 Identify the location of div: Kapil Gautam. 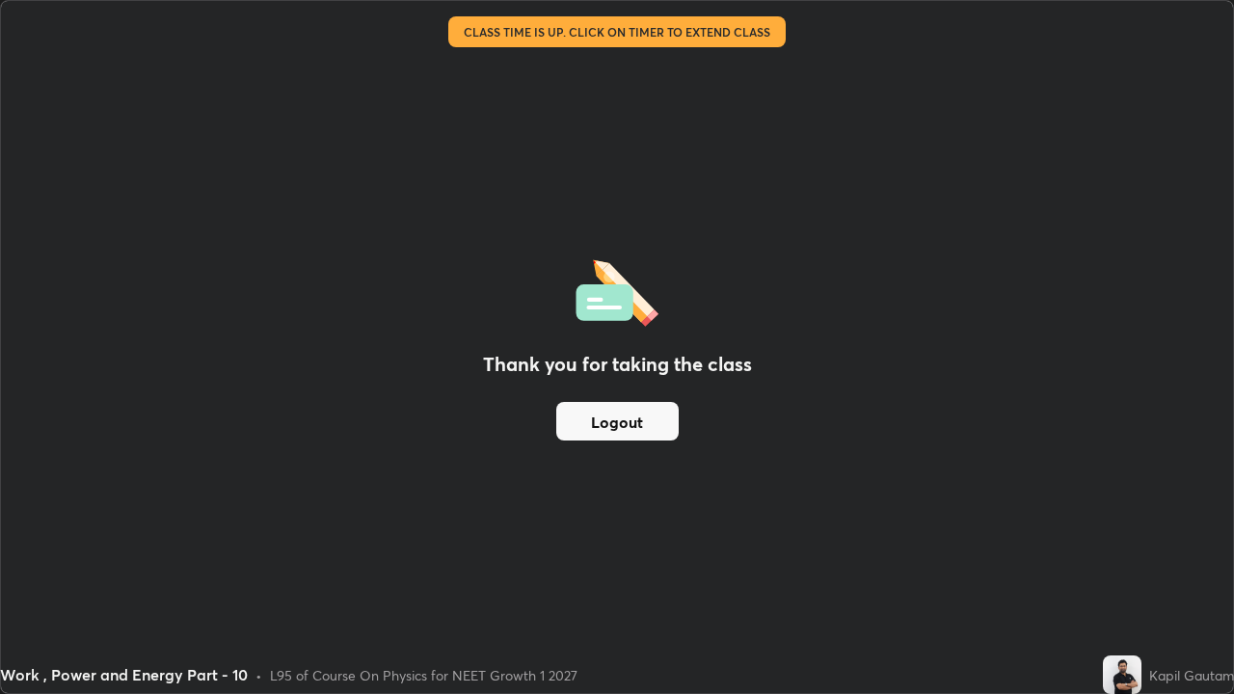
(1191, 675).